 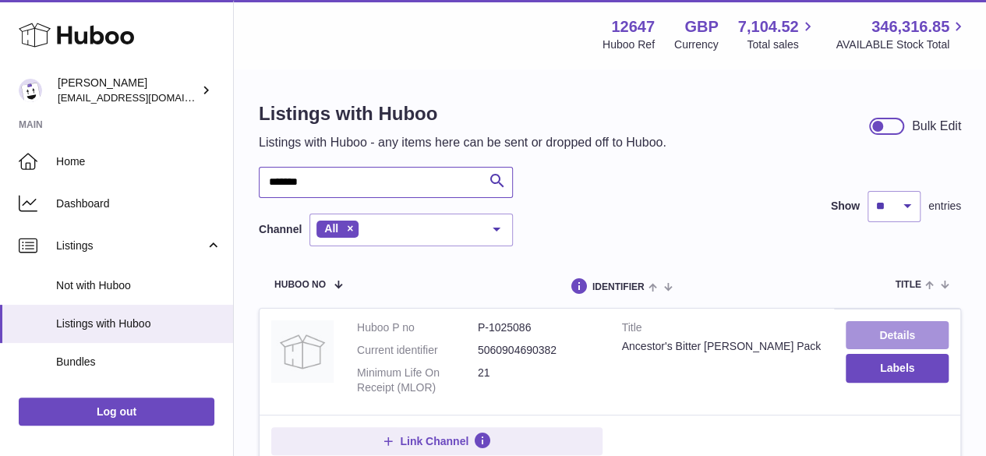 I want to click on span: Link Channel, so click(x=434, y=441).